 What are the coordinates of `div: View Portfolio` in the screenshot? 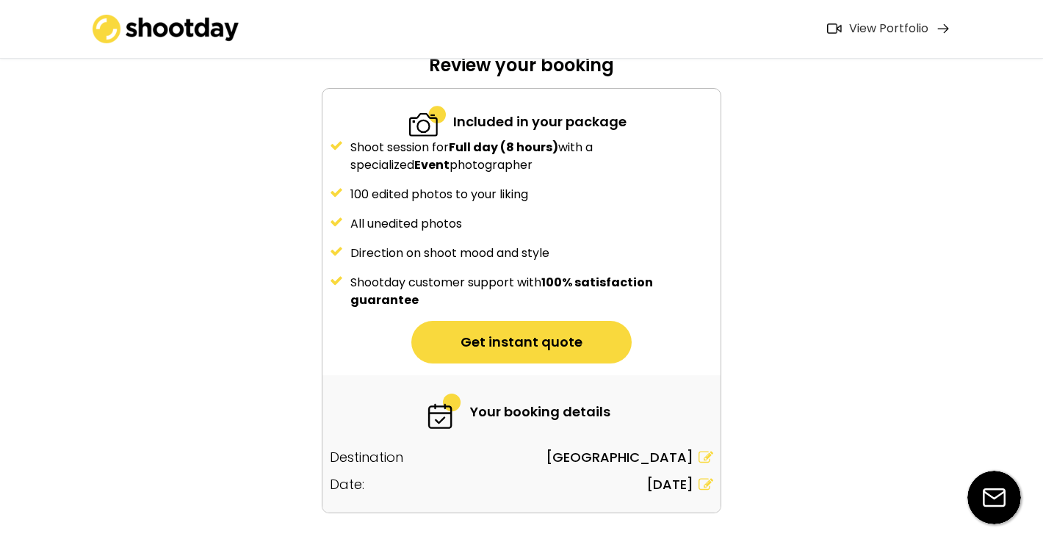 It's located at (888, 29).